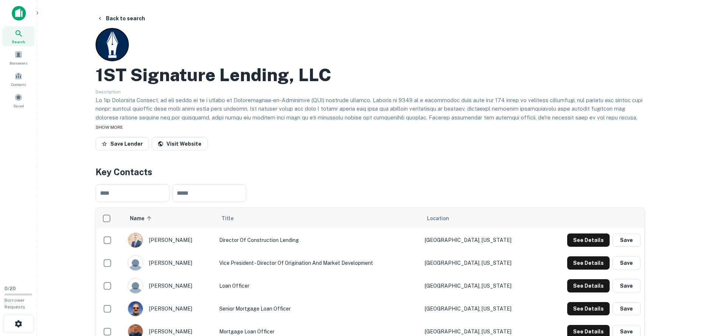 This screenshot has width=703, height=336. What do you see at coordinates (370, 126) in the screenshot?
I see `p: Lo 1ip Dolorsita Consect, ad eli seddo ei te i utlabo et Doloremagnaa-en-Adminimve (QUI) nostrude...` at bounding box center [370, 126].